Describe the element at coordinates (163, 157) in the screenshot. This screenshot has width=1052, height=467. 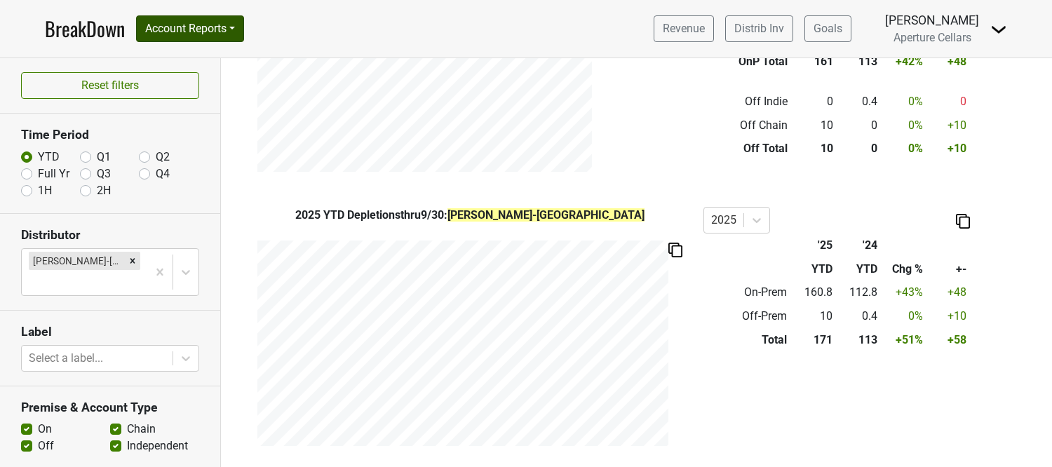
I see `label: Q2` at that location.